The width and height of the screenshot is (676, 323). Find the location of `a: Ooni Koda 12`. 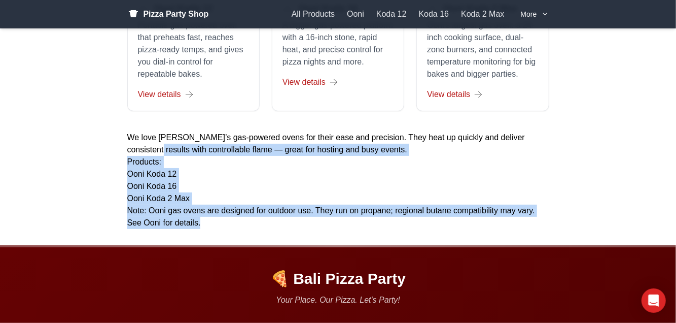

a: Ooni Koda 12 is located at coordinates (152, 174).